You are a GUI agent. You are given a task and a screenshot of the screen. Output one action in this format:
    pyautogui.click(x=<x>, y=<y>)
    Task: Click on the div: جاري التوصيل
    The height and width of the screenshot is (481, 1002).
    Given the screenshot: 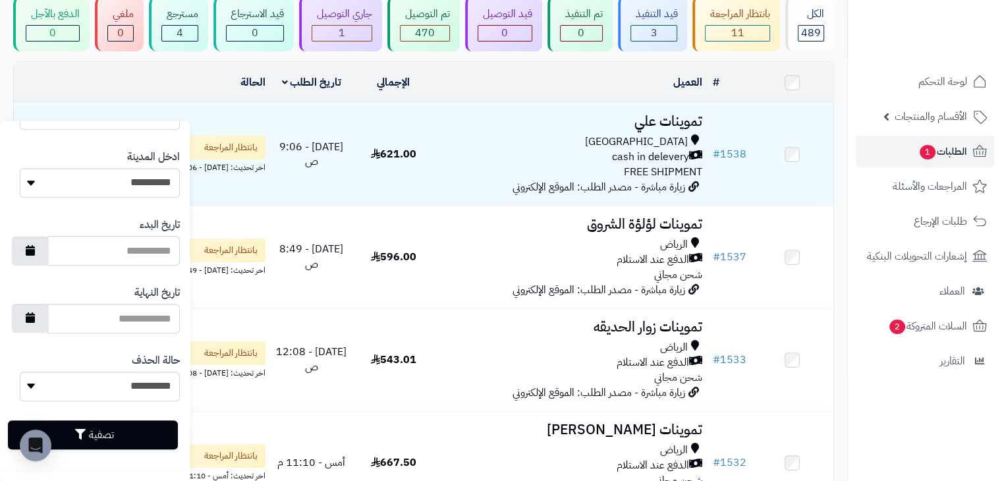 What is the action you would take?
    pyautogui.click(x=342, y=14)
    